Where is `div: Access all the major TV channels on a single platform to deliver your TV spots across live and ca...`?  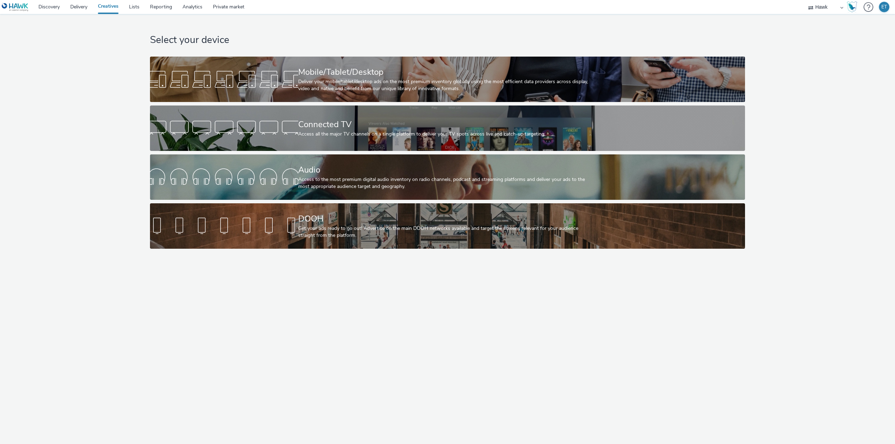 div: Access all the major TV channels on a single platform to deliver your TV spots across live and ca... is located at coordinates (446, 134).